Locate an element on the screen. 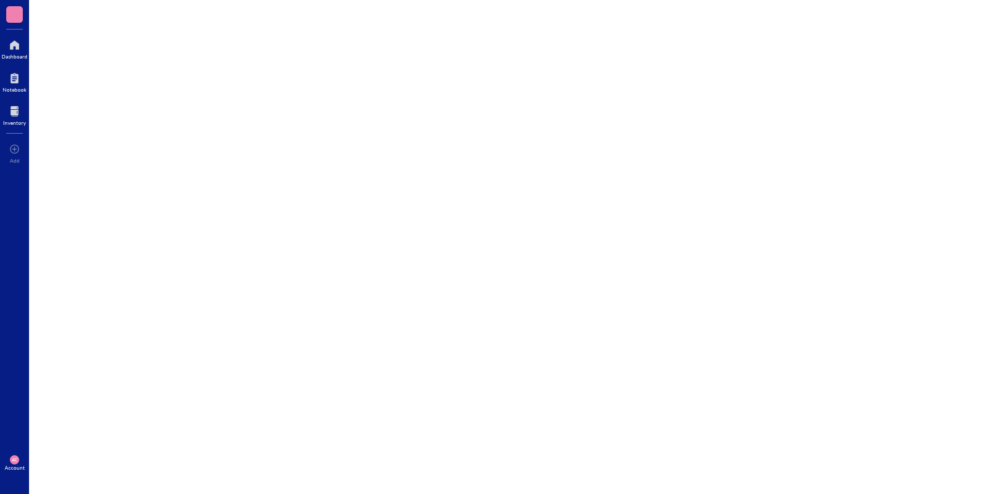 Image resolution: width=991 pixels, height=494 pixels. div: Account is located at coordinates (15, 468).